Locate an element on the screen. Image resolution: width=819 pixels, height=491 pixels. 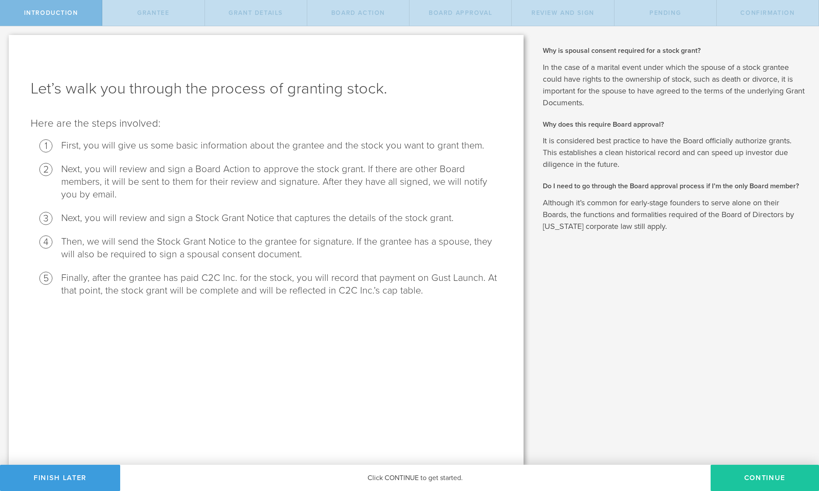
span: Board Action is located at coordinates (358, 13).